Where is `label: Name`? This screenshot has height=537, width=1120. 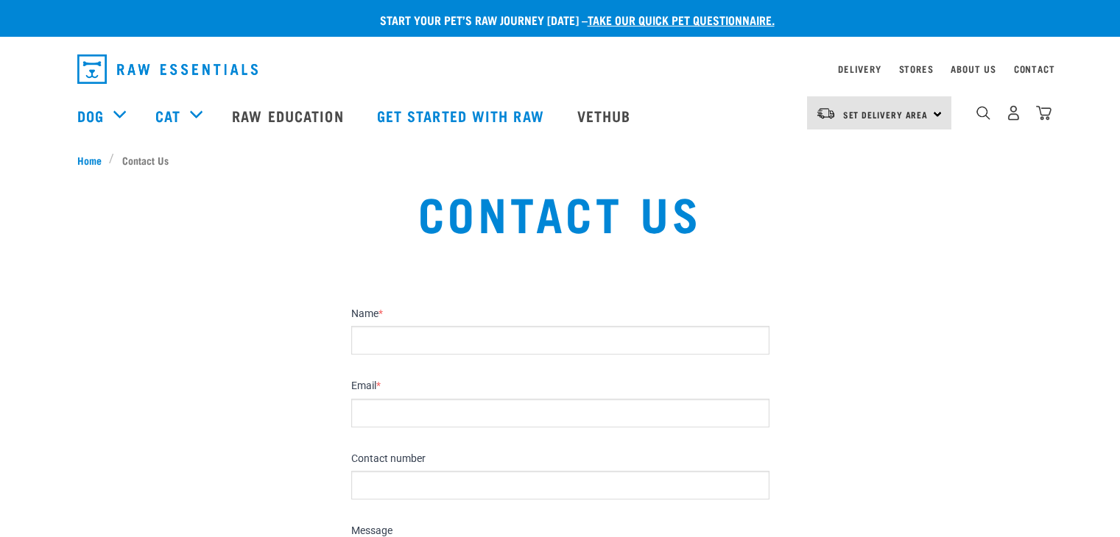 label: Name is located at coordinates (560, 314).